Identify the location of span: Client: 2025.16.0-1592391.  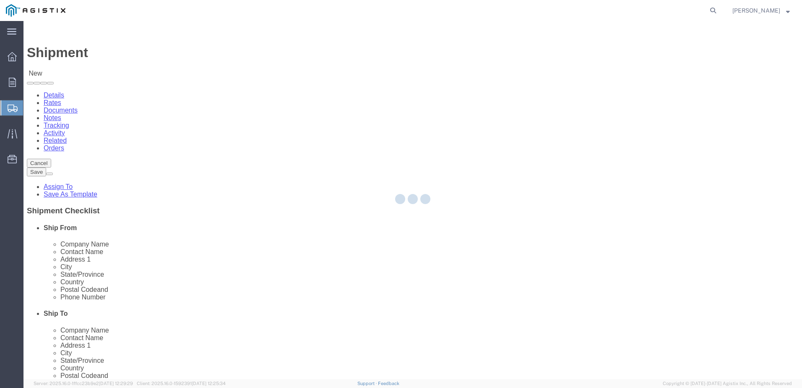
(181, 383).